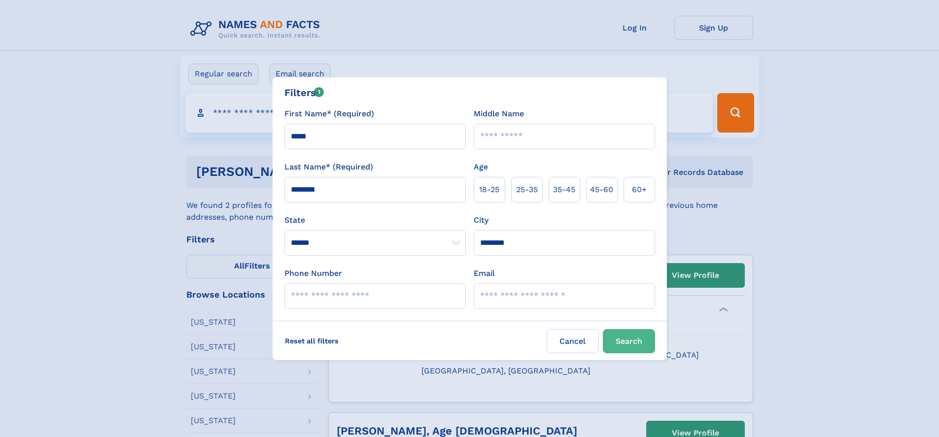 The height and width of the screenshot is (437, 939). What do you see at coordinates (313, 274) in the screenshot?
I see `label: Phone Number` at bounding box center [313, 274].